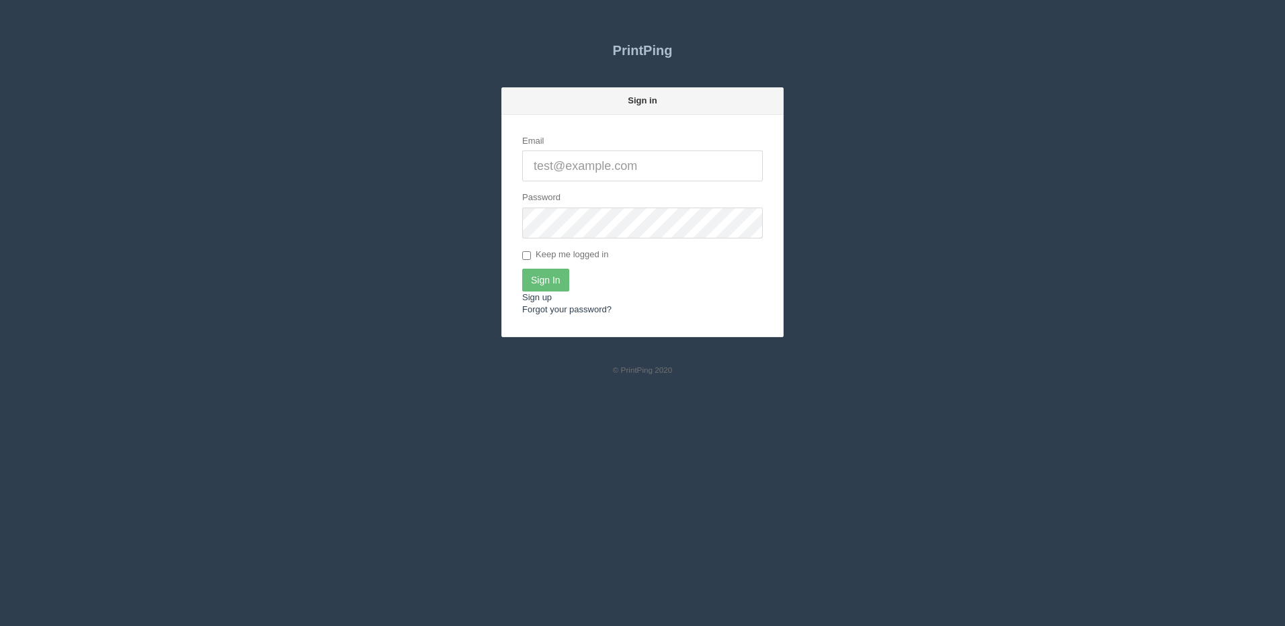  Describe the element at coordinates (642, 100) in the screenshot. I see `strong: Sign in` at that location.